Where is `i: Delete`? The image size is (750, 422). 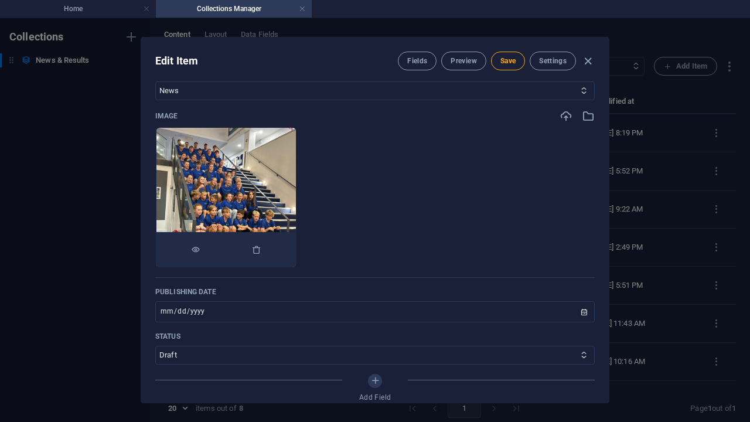 i: Delete is located at coordinates (257, 250).